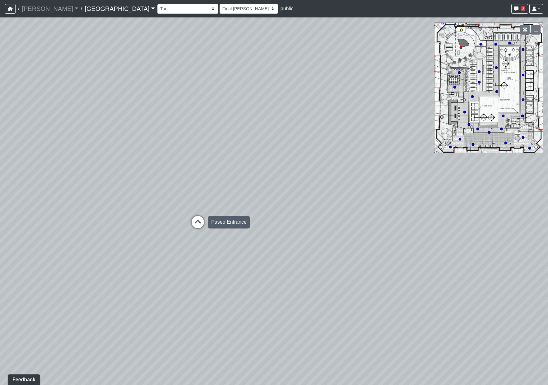 The image size is (548, 385). I want to click on div: Paseo Entrance, so click(229, 222).